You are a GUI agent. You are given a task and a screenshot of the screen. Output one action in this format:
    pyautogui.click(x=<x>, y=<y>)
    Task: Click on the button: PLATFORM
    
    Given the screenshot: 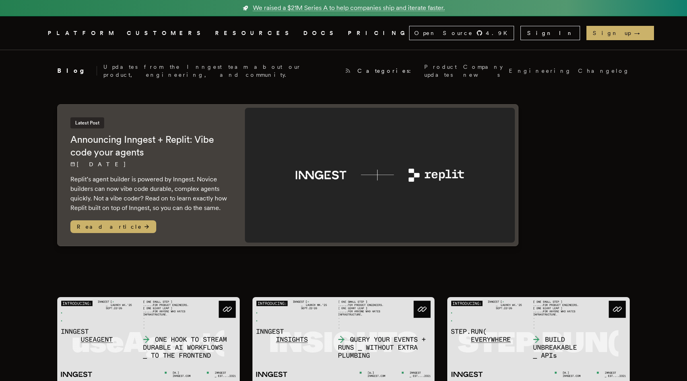 What is the action you would take?
    pyautogui.click(x=82, y=33)
    